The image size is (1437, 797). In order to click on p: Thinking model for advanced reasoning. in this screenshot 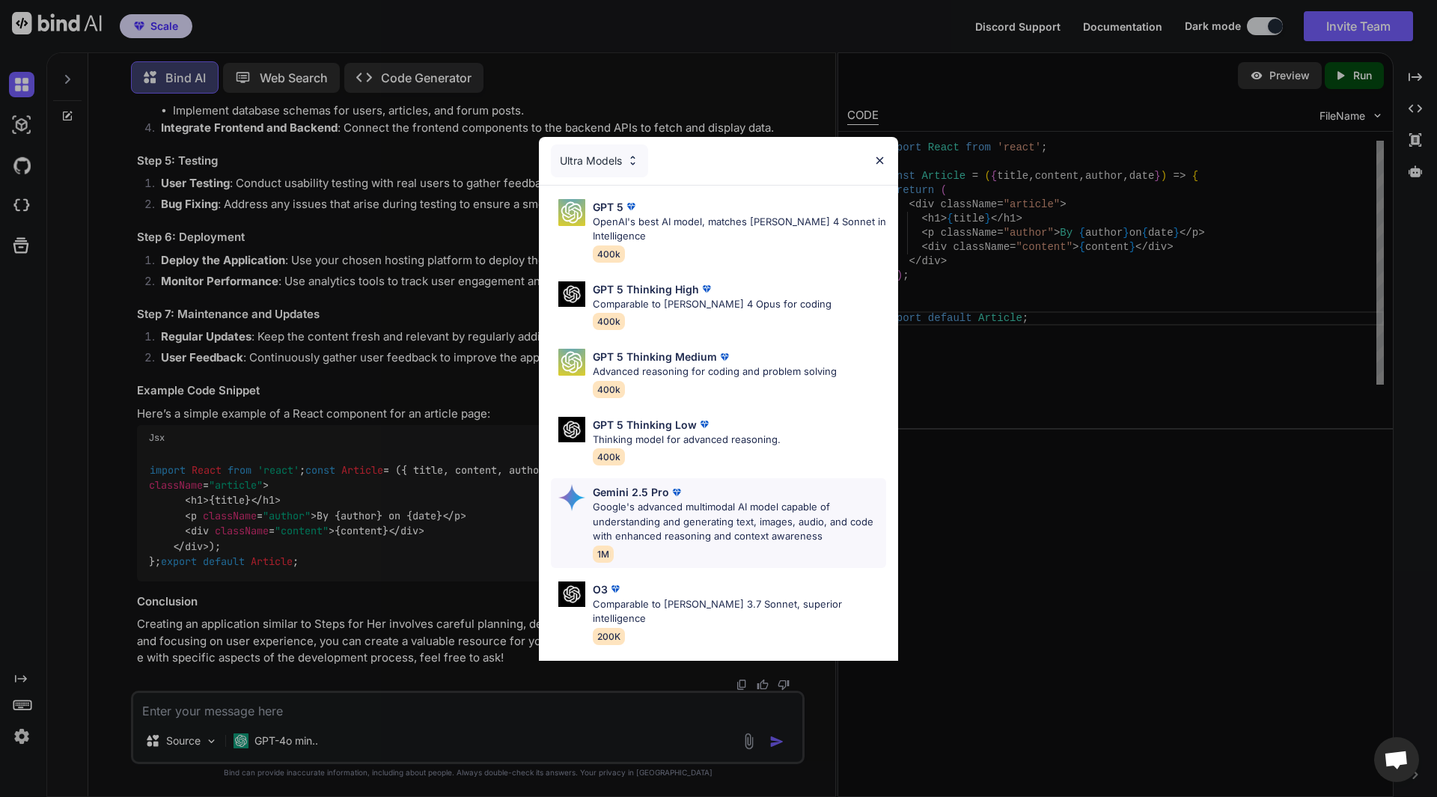, I will do `click(686, 440)`.